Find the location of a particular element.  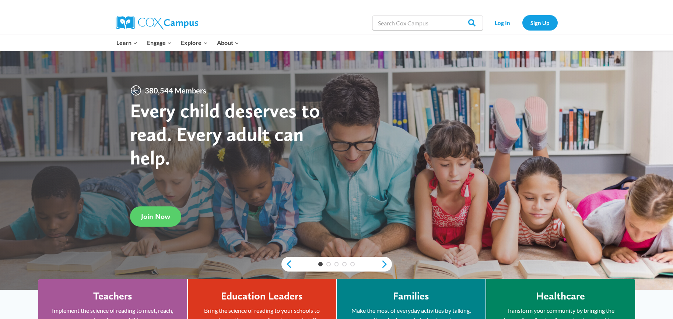

span: Explore is located at coordinates (194, 43).